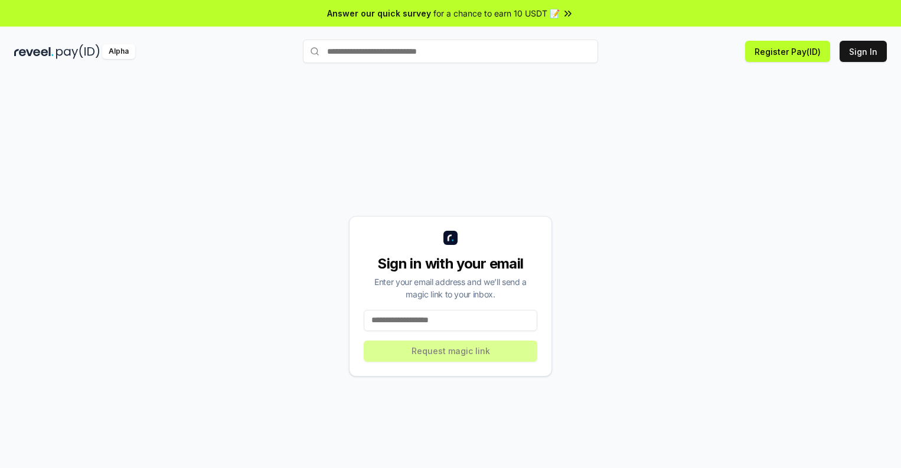 Image resolution: width=901 pixels, height=468 pixels. I want to click on img: pay_id, so click(78, 51).